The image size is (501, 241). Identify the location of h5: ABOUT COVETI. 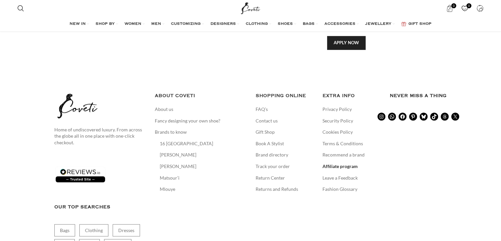
(200, 96).